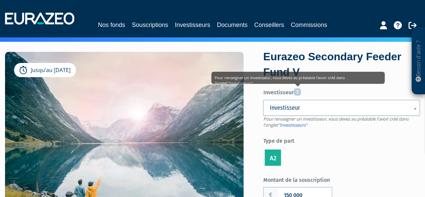 This screenshot has height=197, width=425. Describe the element at coordinates (419, 61) in the screenshot. I see `p: Besoin d'aide ?` at that location.